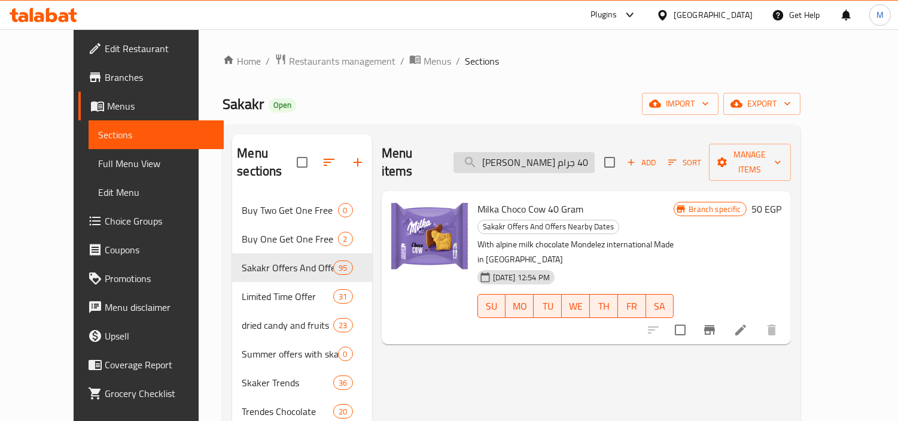 The image size is (898, 421). Describe the element at coordinates (159, 48) in the screenshot. I see `span: Edit Restaurant` at that location.